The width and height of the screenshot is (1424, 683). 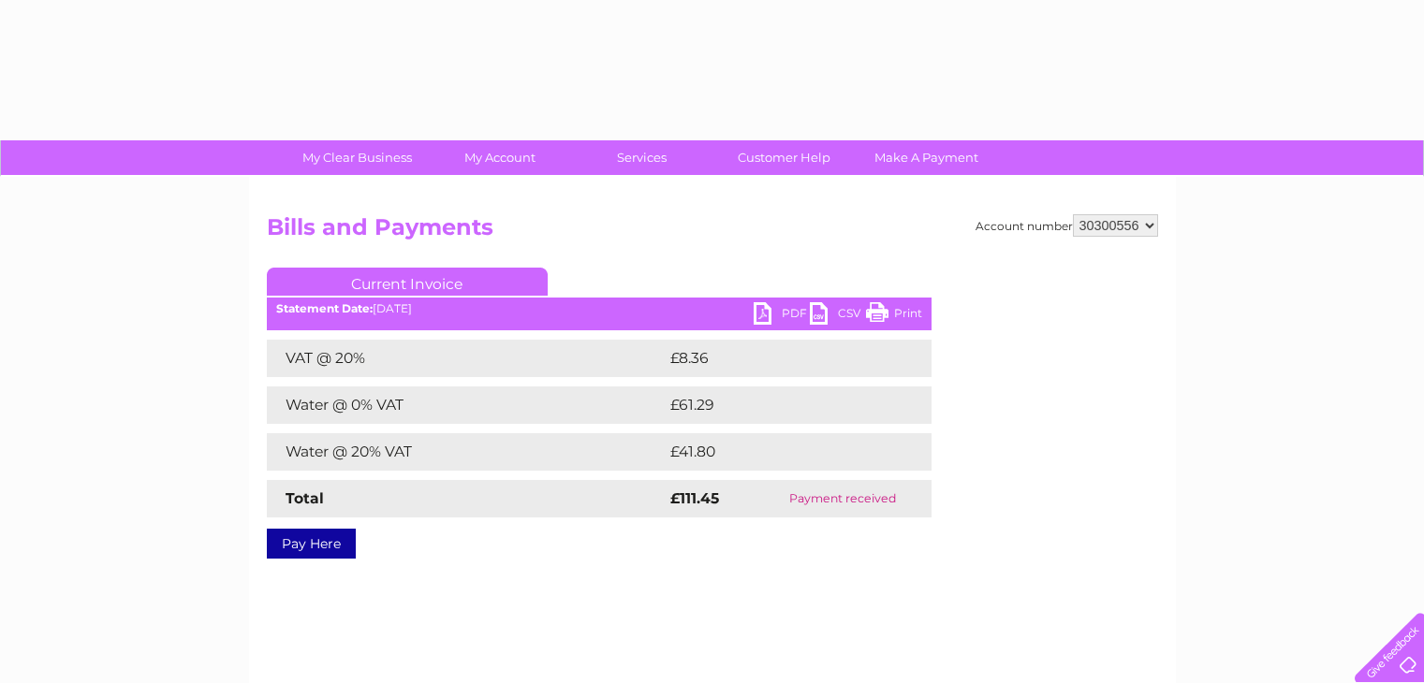 What do you see at coordinates (712, 232) in the screenshot?
I see `h2: Bills and Payments` at bounding box center [712, 232].